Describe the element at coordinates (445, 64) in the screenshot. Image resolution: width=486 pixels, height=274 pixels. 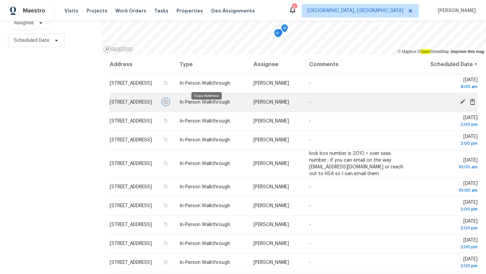
I see `th: Scheduled Date ↑` at that location.